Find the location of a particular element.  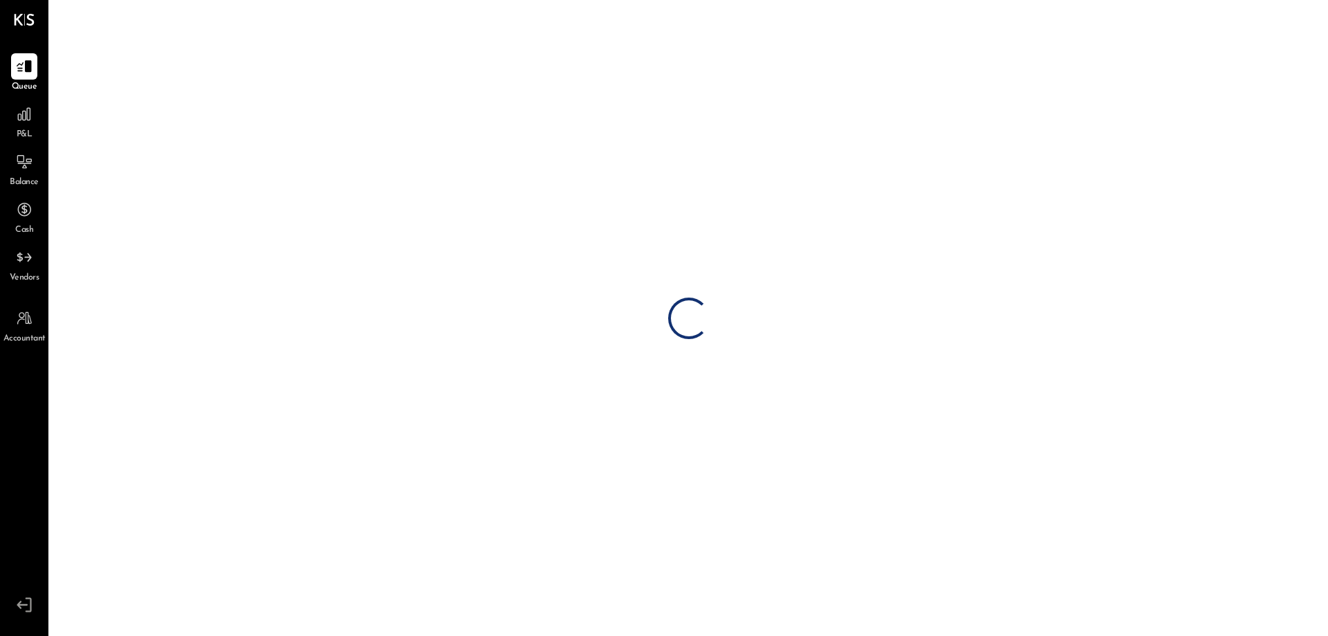

a: Vendors is located at coordinates (24, 264).